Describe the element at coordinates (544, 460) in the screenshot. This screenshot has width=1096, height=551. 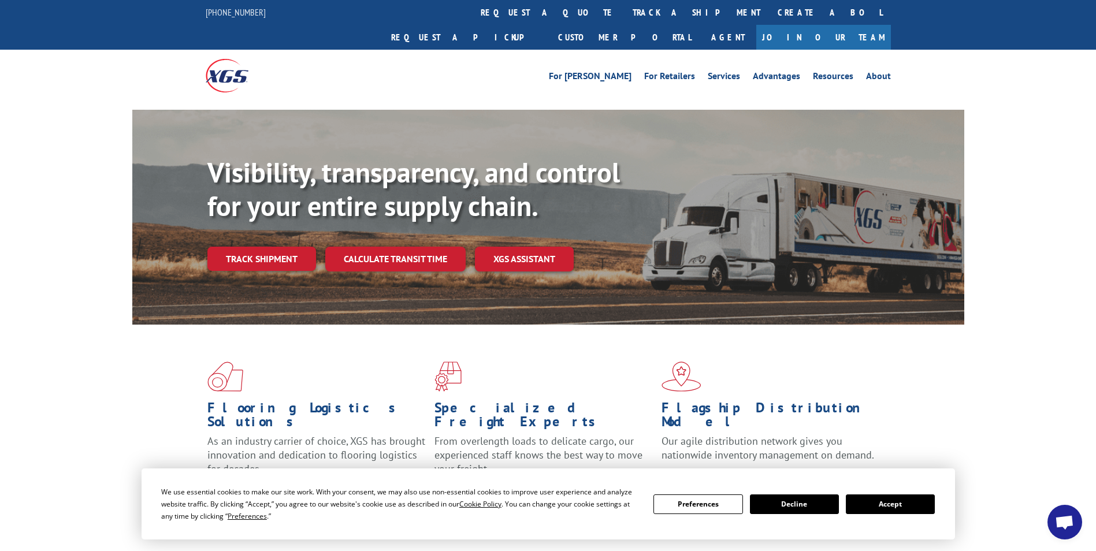
I see `p: From overlength loads to delicate cargo, our experienced staff knows the best way to move your fr...` at that location.